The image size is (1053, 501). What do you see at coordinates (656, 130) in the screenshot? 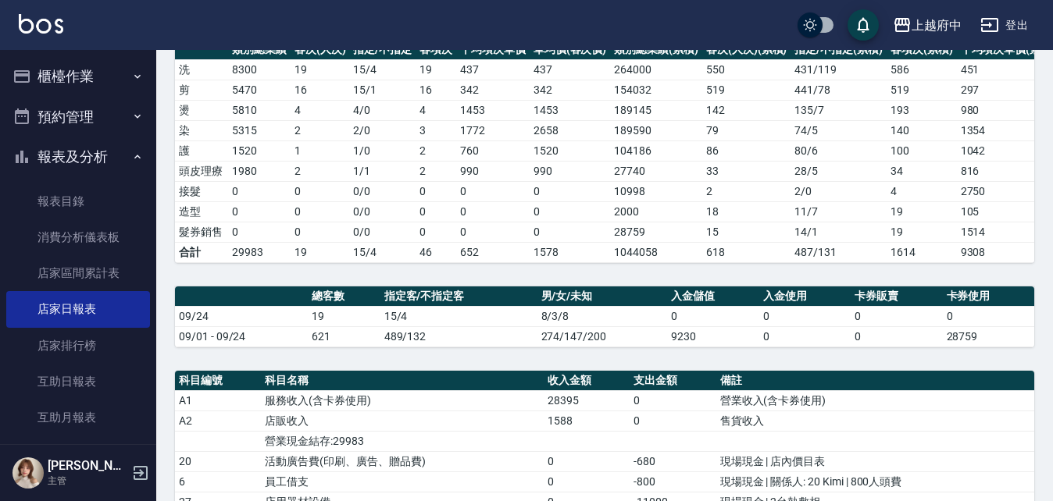
I see `td: 189590` at bounding box center [656, 130].